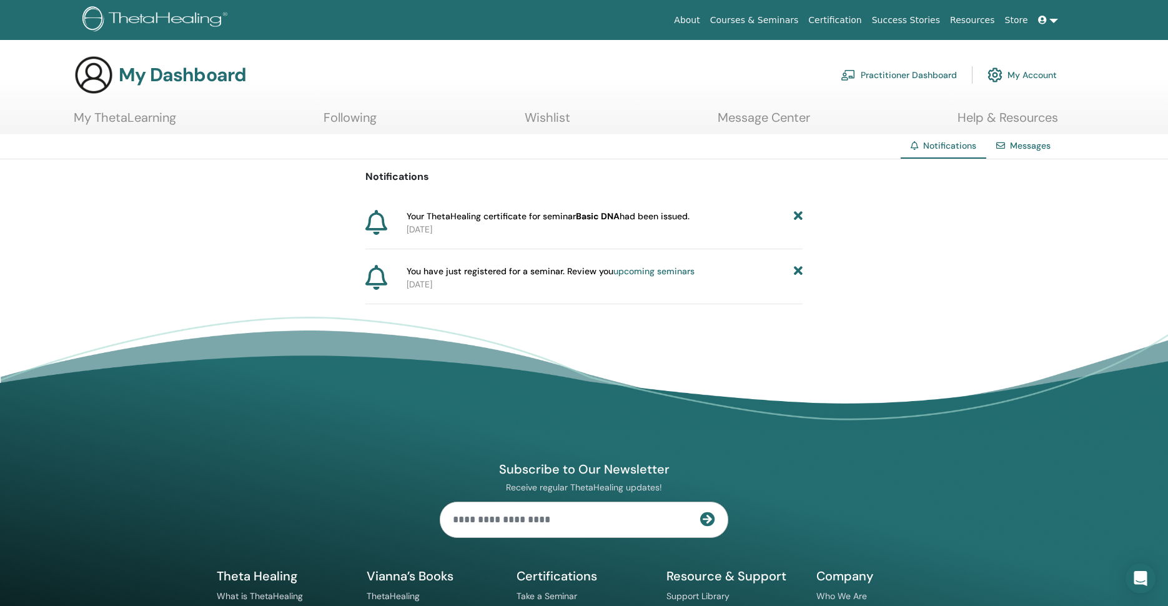 The height and width of the screenshot is (606, 1168). I want to click on span: You have just registered for a seminar. Review you, so click(550, 271).